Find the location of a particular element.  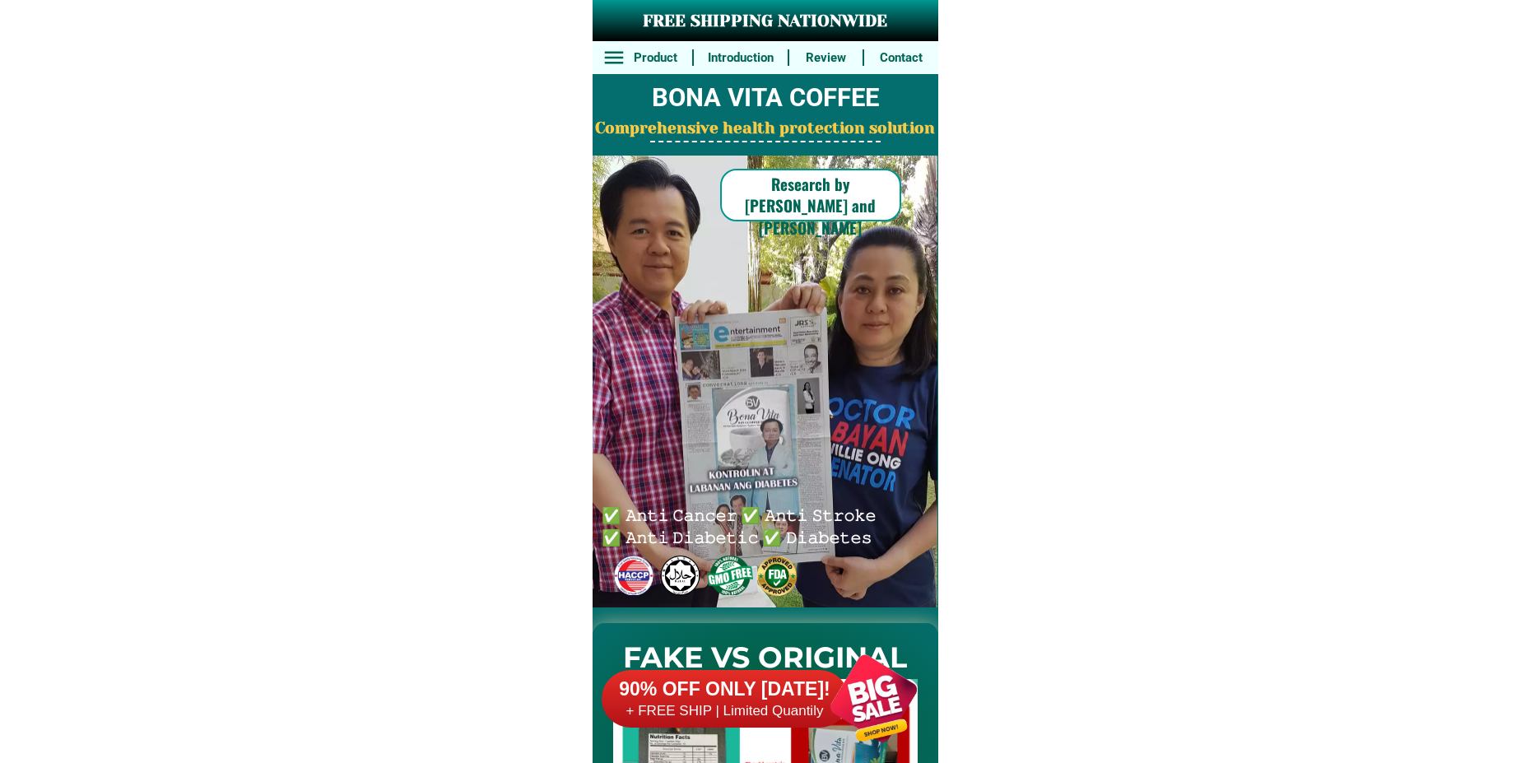

h6: Review is located at coordinates (826, 58).